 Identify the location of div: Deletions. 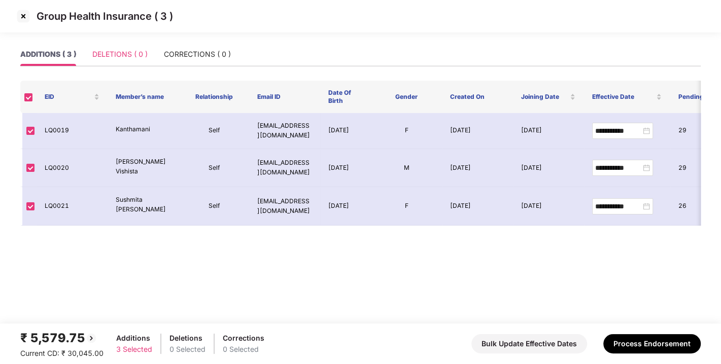
(187, 338).